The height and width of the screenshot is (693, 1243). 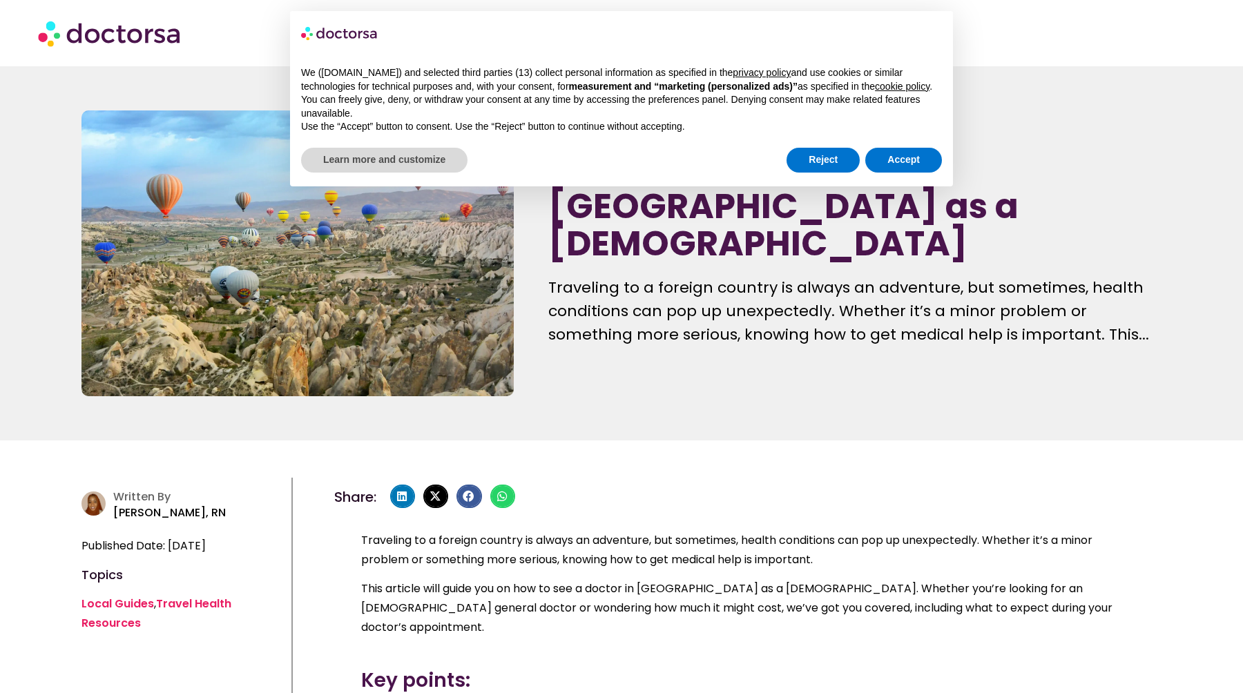 I want to click on a: Travel Health Resources, so click(x=156, y=613).